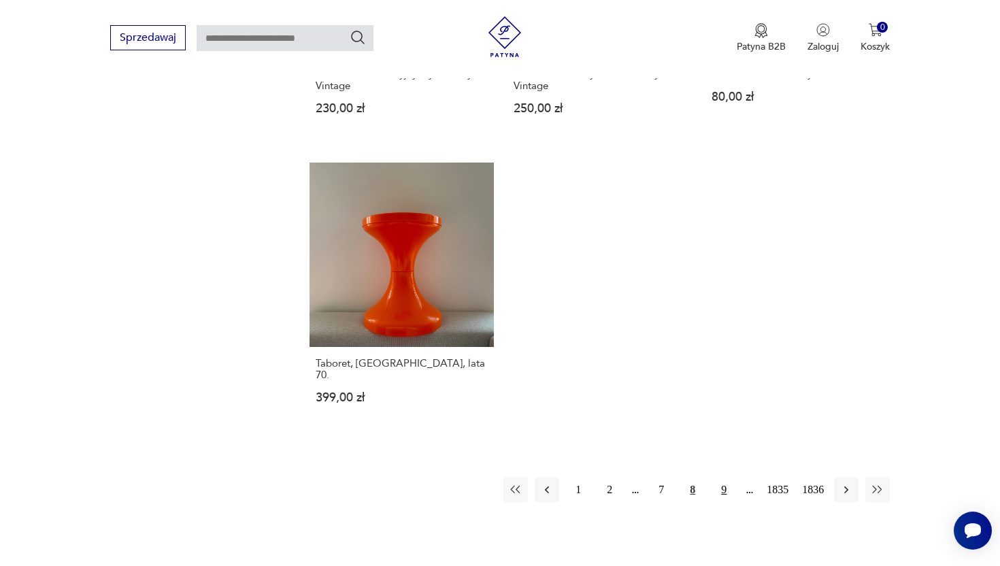  What do you see at coordinates (578, 490) in the screenshot?
I see `button: 1` at bounding box center [578, 490].